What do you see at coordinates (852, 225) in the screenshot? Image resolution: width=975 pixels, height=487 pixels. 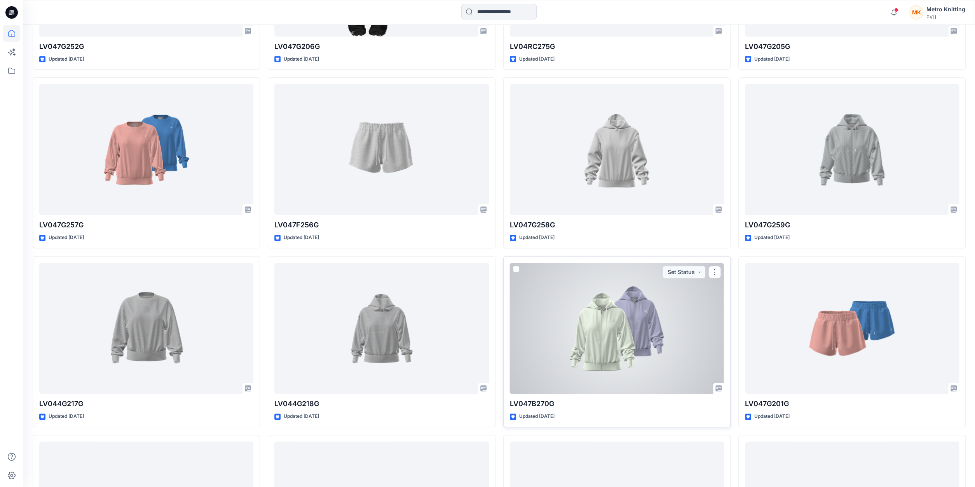 I see `p: LV047G259G` at bounding box center [852, 225].